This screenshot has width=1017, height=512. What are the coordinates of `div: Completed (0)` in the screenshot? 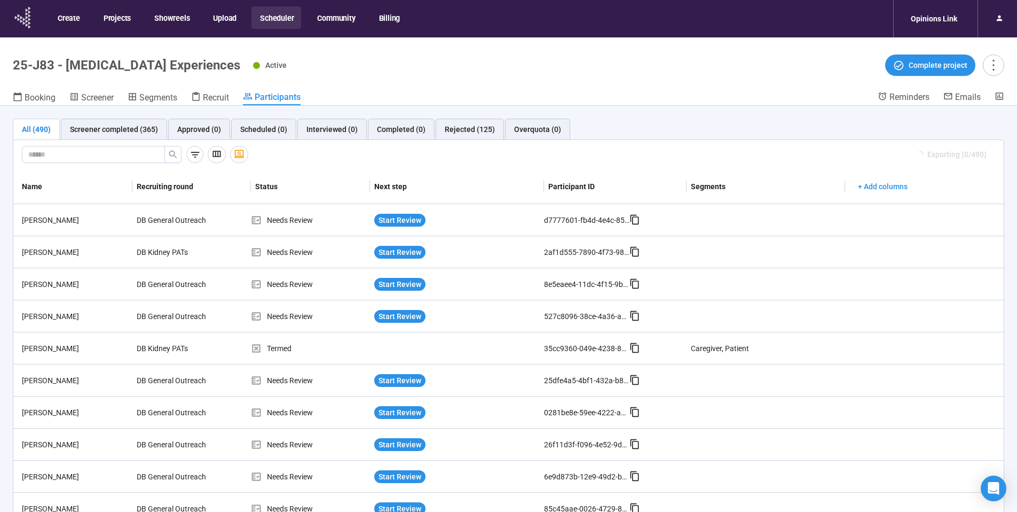 It's located at (401, 129).